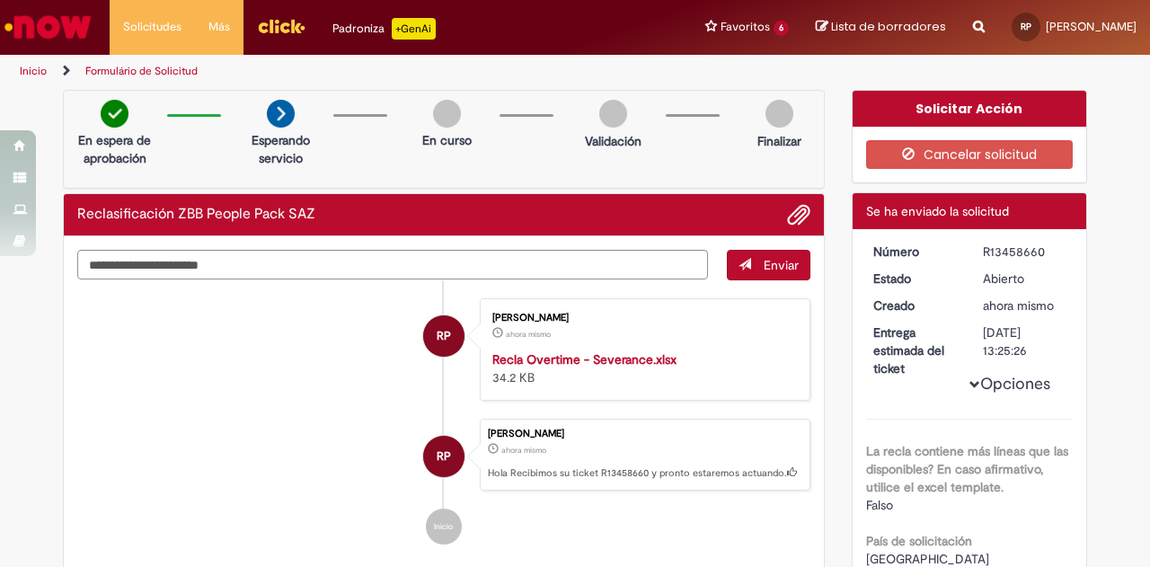  Describe the element at coordinates (33, 71) in the screenshot. I see `a: Inicio` at that location.